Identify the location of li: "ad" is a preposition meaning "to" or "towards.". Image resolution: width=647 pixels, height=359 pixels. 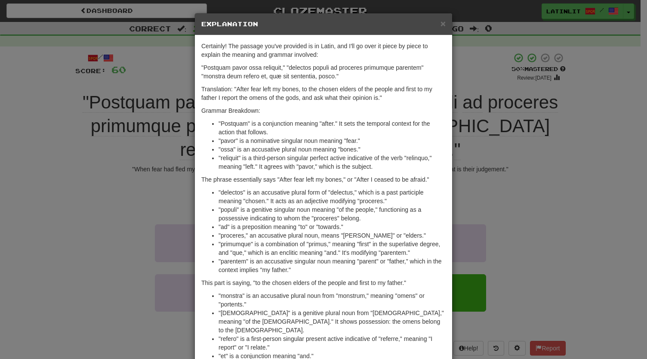
(332, 227).